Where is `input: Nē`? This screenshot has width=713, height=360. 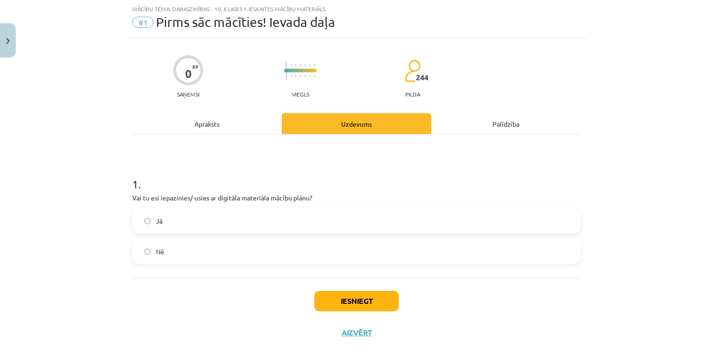 input: Nē is located at coordinates (147, 252).